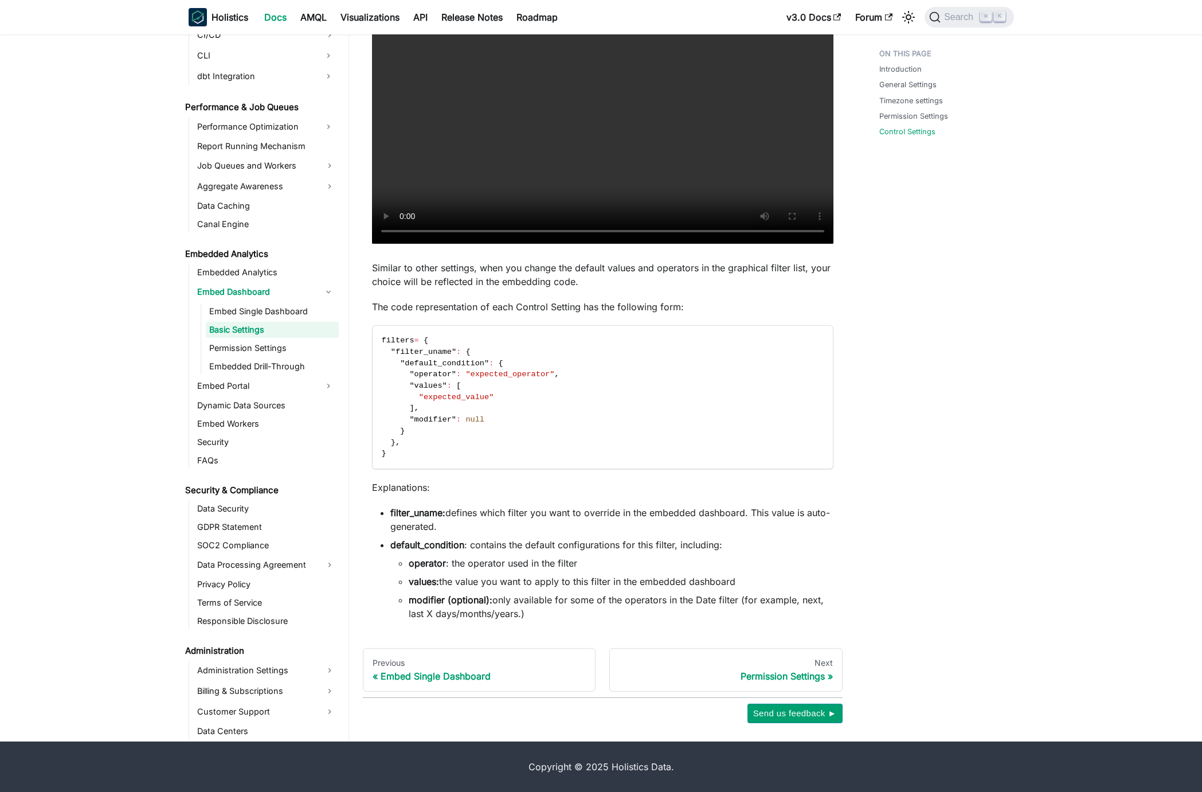 This screenshot has width=1202, height=792. Describe the element at coordinates (603, 670) in the screenshot. I see `nav: Docs pages` at that location.